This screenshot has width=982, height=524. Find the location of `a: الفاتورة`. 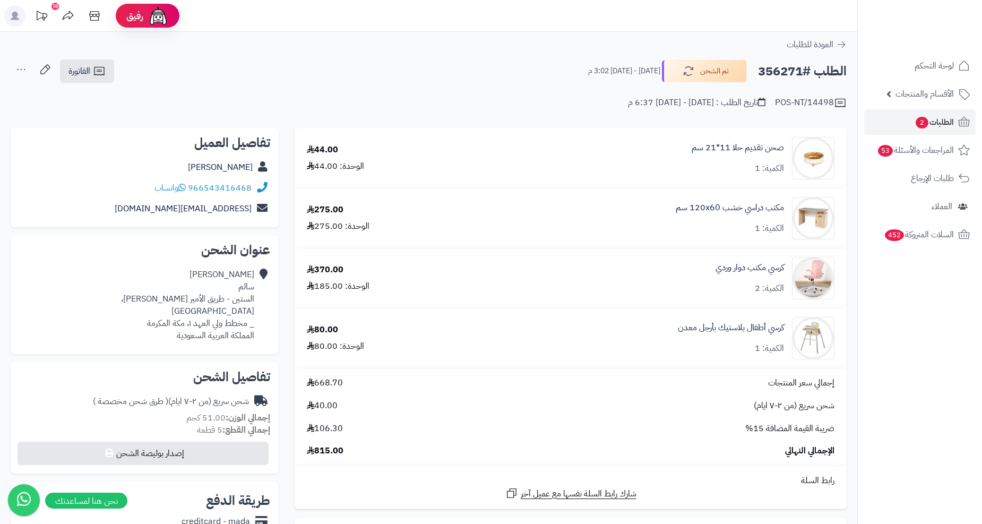

a: الفاتورة is located at coordinates (87, 71).